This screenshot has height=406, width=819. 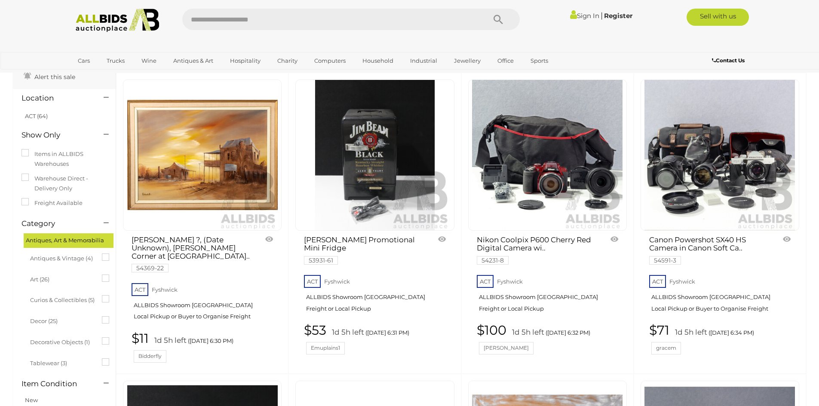 I want to click on a: Nikon Coolpix P600 Cherry Red Digital Camera with DX SWM Micro Lens in Soft Case, so click(x=547, y=155).